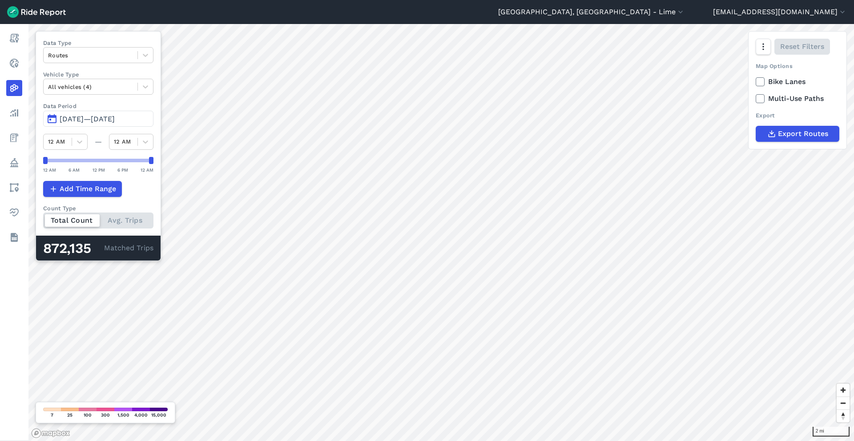  What do you see at coordinates (123, 170) in the screenshot?
I see `div: 6 PM` at bounding box center [123, 170].